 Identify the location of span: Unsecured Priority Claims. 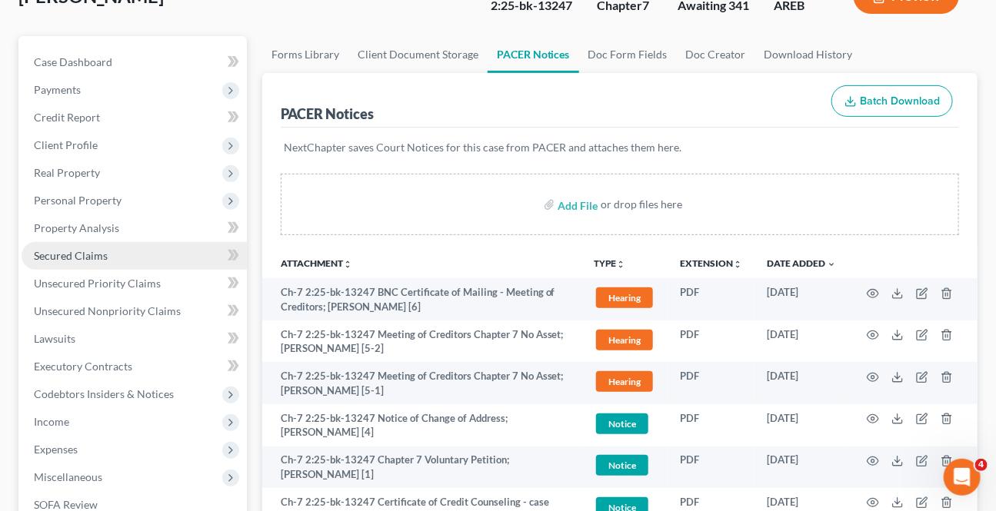
(97, 283).